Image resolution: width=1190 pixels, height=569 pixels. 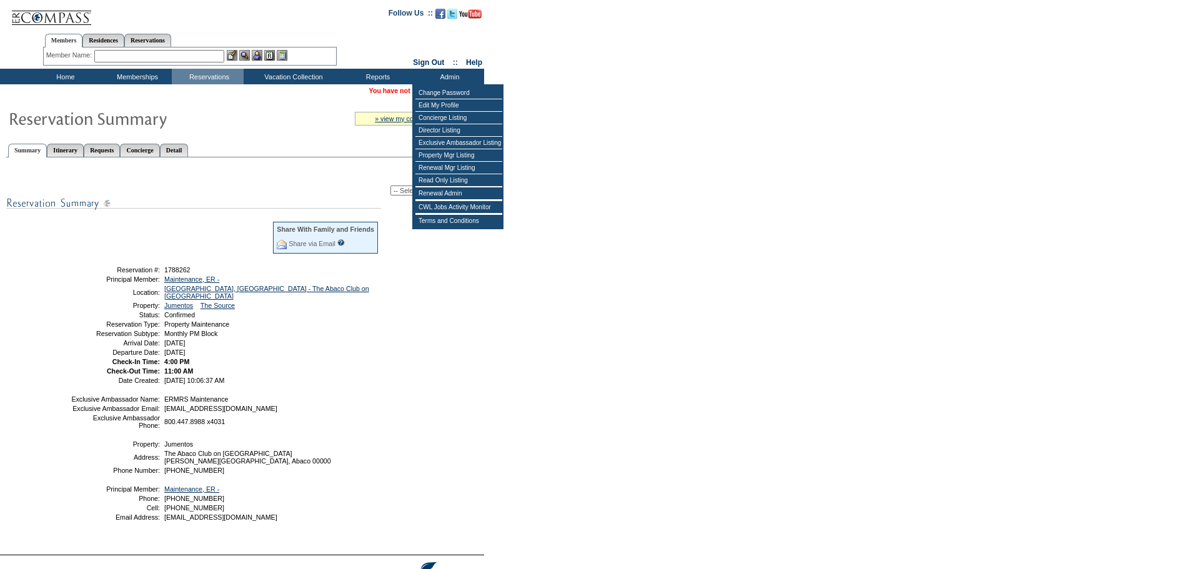 I want to click on td: Follow Us ::, so click(x=411, y=15).